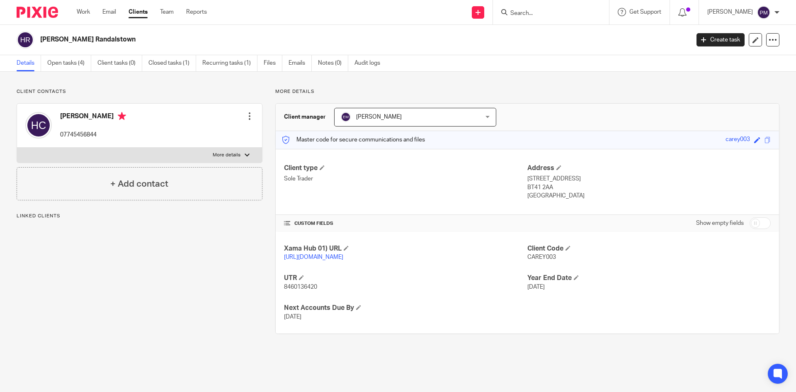 The image size is (796, 392). Describe the element at coordinates (230, 63) in the screenshot. I see `a: Recurring tasks (1)` at that location.